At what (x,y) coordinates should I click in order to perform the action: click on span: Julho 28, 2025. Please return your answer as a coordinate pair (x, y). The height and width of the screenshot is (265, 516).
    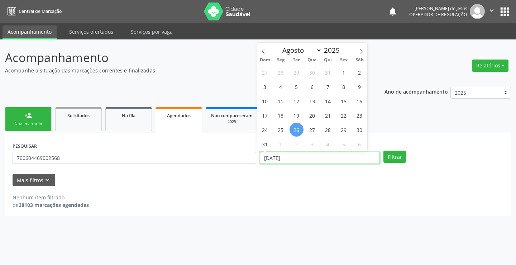
    Looking at the image, I should click on (281, 72).